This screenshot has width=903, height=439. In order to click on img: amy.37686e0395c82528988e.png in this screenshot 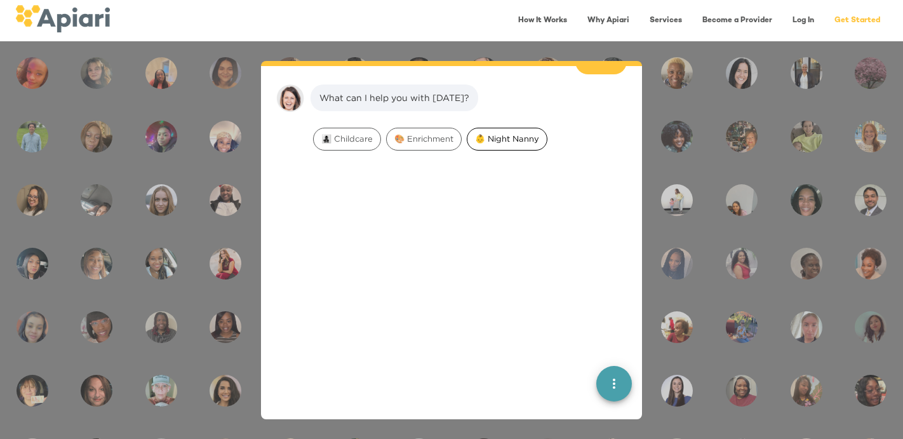, I will do `click(290, 98)`.